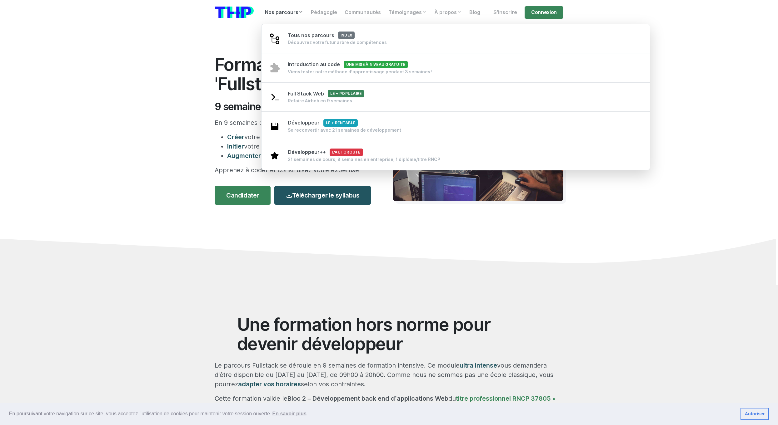 Image resolution: width=778 pixels, height=425 pixels. What do you see at coordinates (236, 146) in the screenshot?
I see `span: Initier` at bounding box center [236, 146].